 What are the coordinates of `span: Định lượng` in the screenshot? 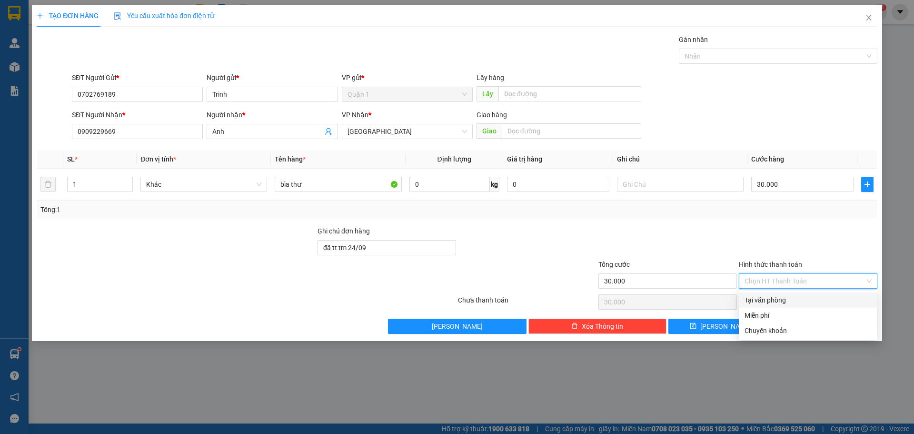 It's located at (454, 159).